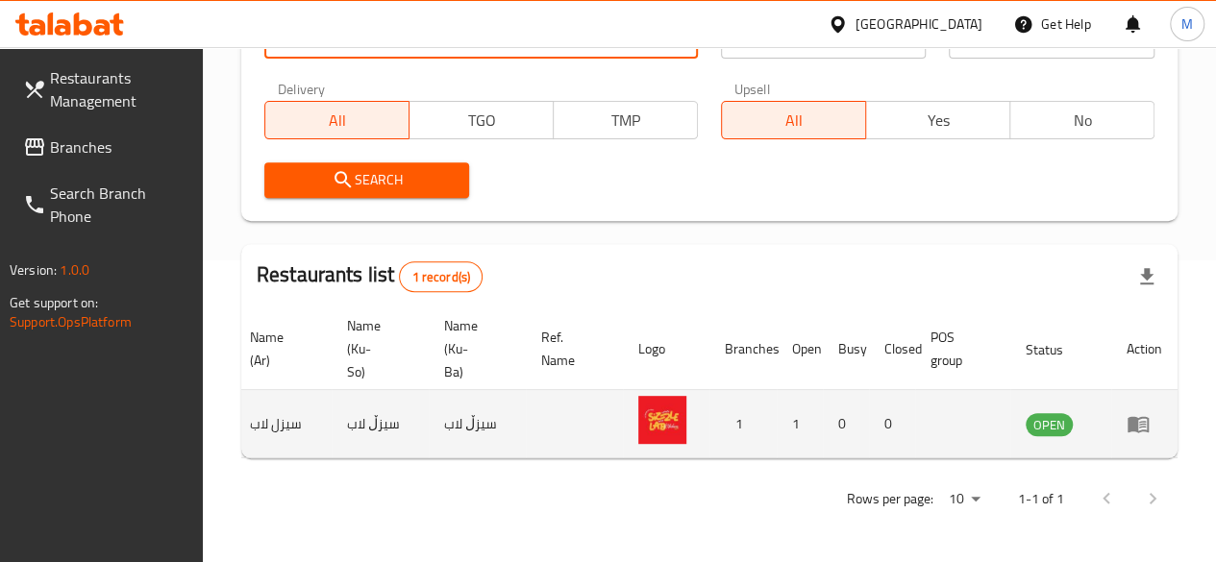 The image size is (1216, 562). Describe the element at coordinates (1187, 24) in the screenshot. I see `span: M` at that location.